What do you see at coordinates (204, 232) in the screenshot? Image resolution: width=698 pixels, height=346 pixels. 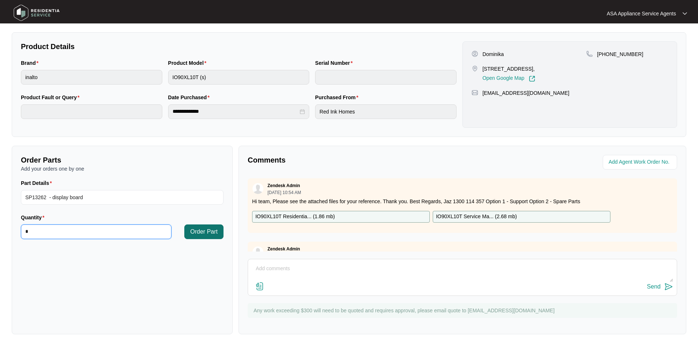 I see `span: Order Part` at bounding box center [204, 232].